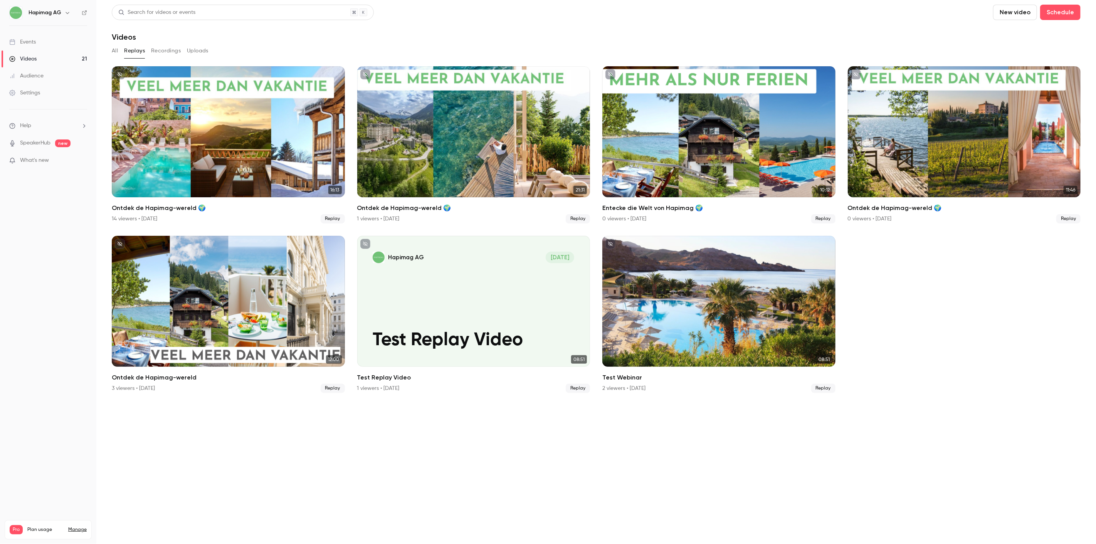 This screenshot has height=544, width=1096. I want to click on div: Events, so click(22, 42).